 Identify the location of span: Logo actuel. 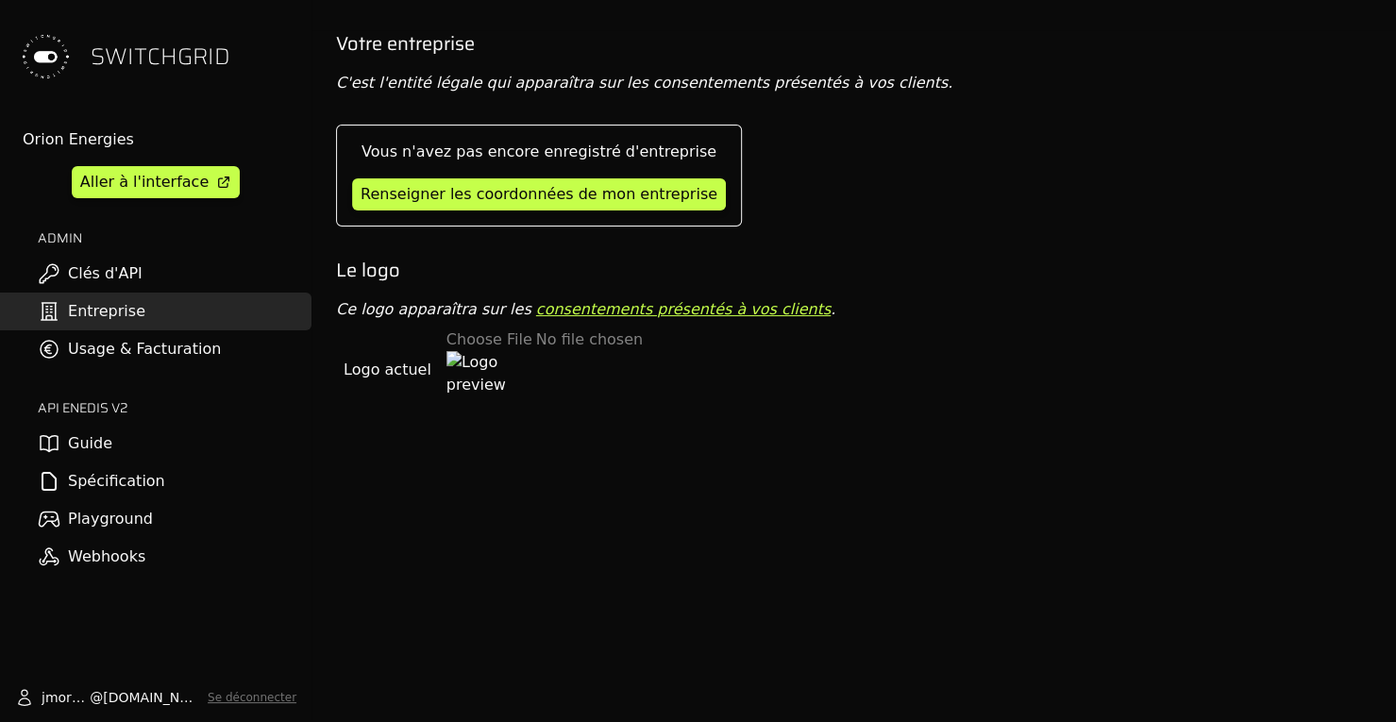
(387, 370).